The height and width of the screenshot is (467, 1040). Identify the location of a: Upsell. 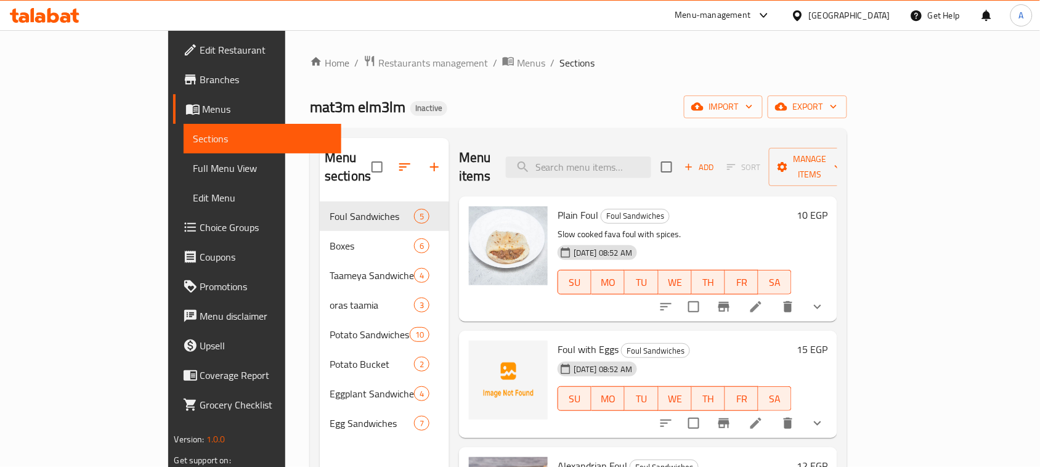
(258, 346).